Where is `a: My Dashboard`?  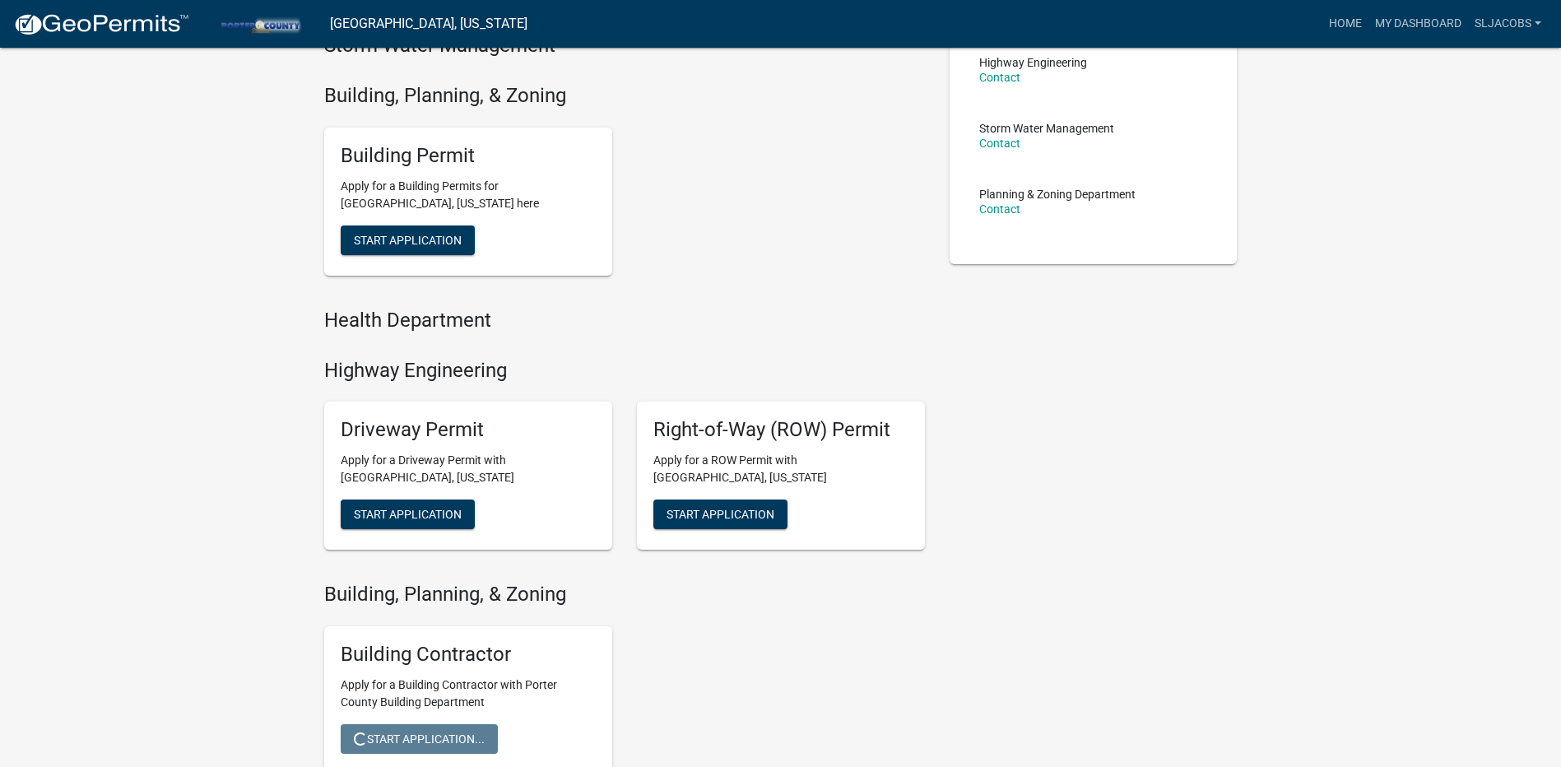
a: My Dashboard is located at coordinates (1418, 24).